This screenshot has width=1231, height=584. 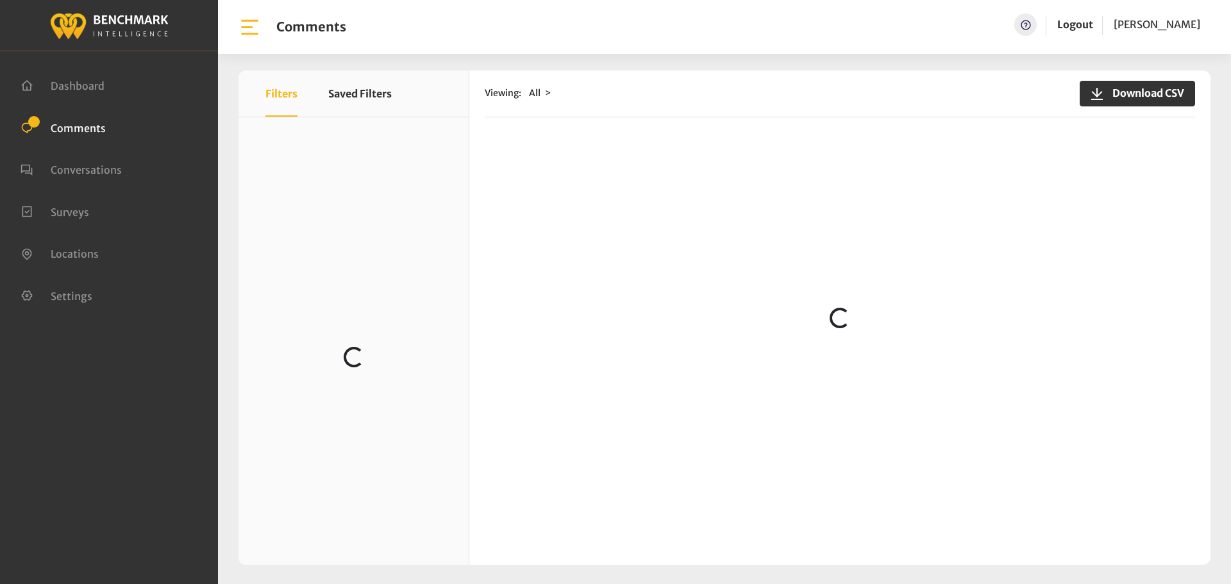 I want to click on button: Saved Filters, so click(x=360, y=94).